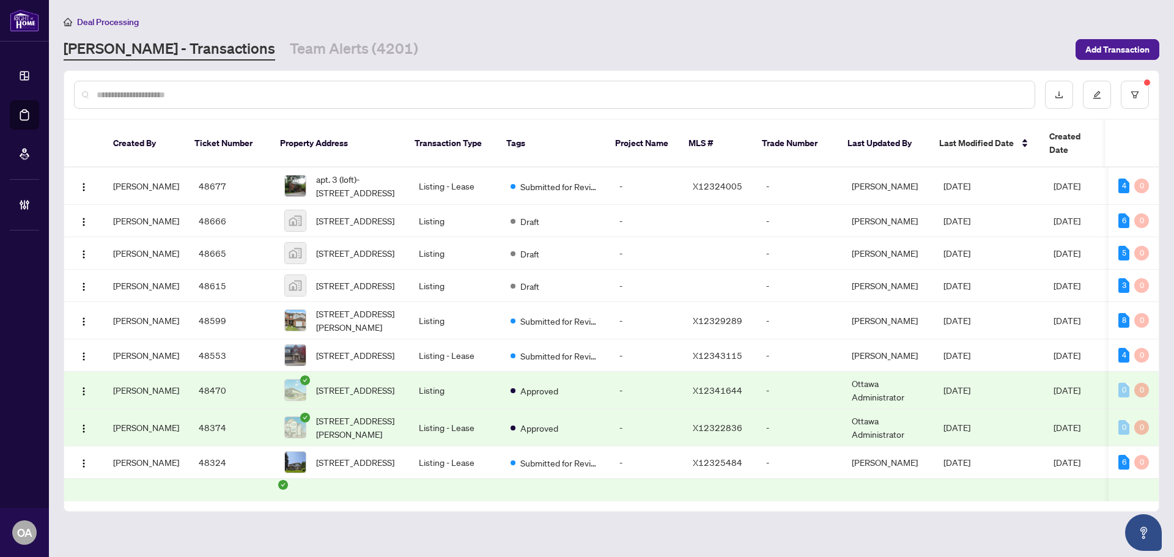  Describe the element at coordinates (283, 485) in the screenshot. I see `span: check-circle` at that location.